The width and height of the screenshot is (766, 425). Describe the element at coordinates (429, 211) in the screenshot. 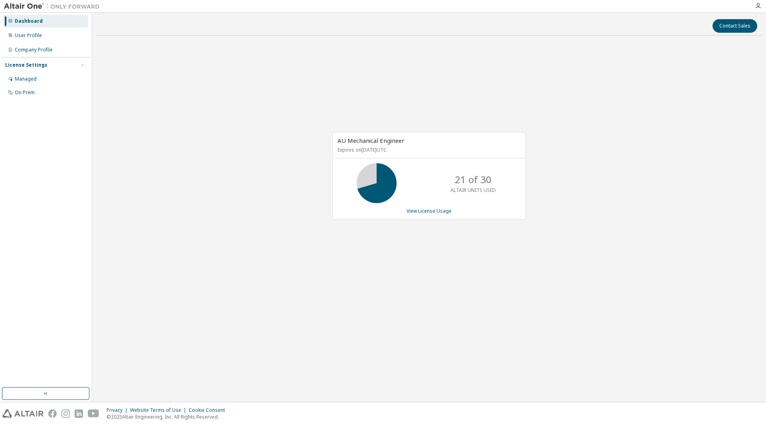

I see `a: View License Usage` at that location.